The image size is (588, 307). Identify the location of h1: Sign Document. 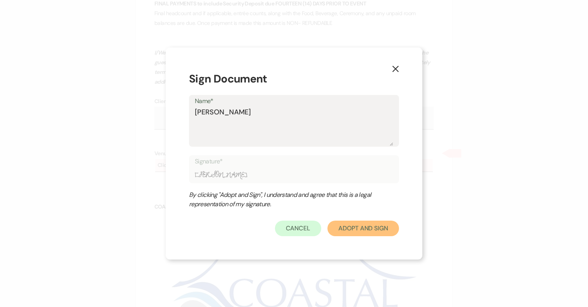
(294, 79).